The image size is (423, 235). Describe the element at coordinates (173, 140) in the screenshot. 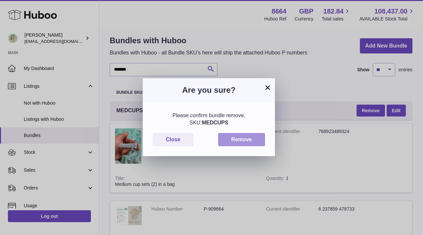

I see `button: Close` at that location.